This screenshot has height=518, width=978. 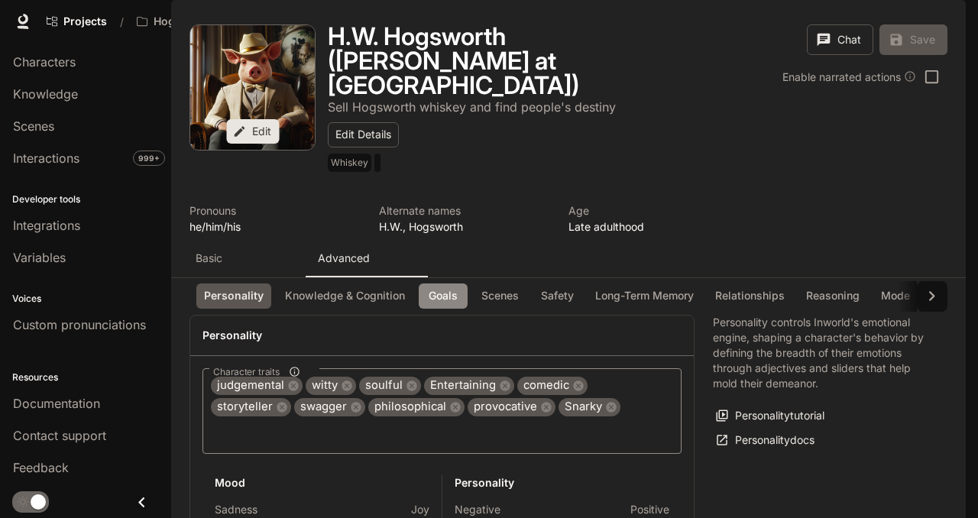 What do you see at coordinates (344, 296) in the screenshot?
I see `button: Knowledge & Cognition` at bounding box center [344, 296].